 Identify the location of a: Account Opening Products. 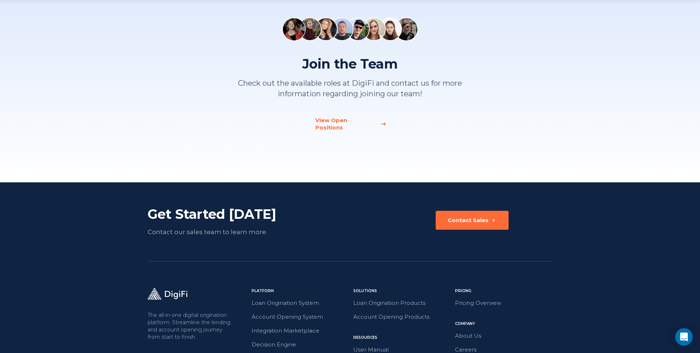
(402, 317).